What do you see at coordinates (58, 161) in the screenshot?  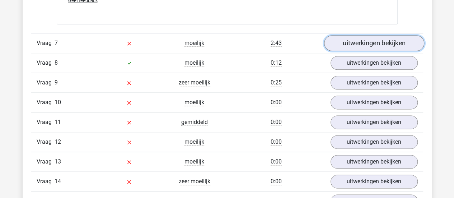 I see `span: 13` at bounding box center [58, 161].